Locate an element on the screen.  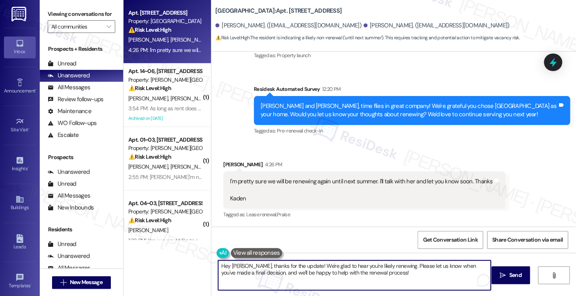
button: Send is located at coordinates (510, 275).